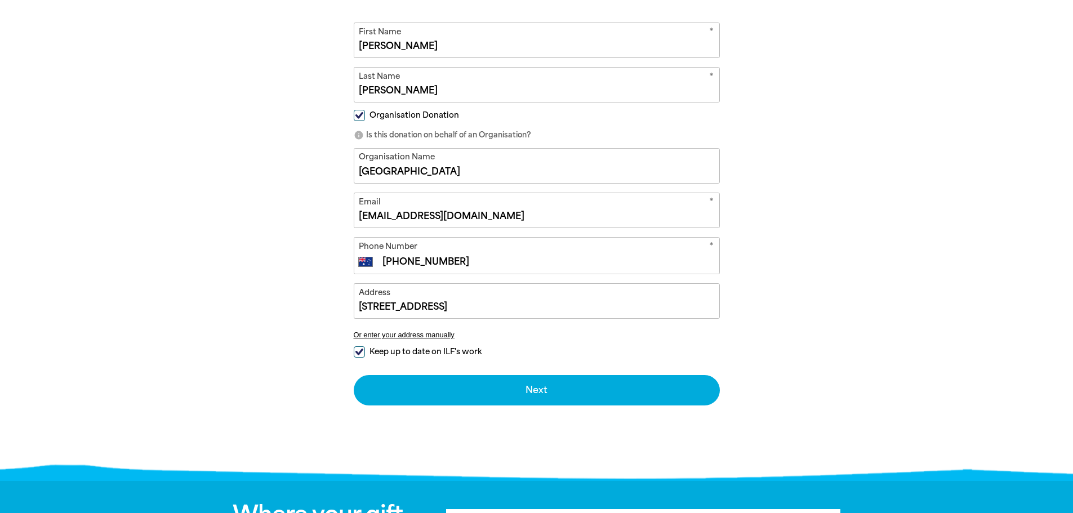 The width and height of the screenshot is (1073, 513). Describe the element at coordinates (359, 352) in the screenshot. I see `input: Keep up to date on ILF's work` at that location.